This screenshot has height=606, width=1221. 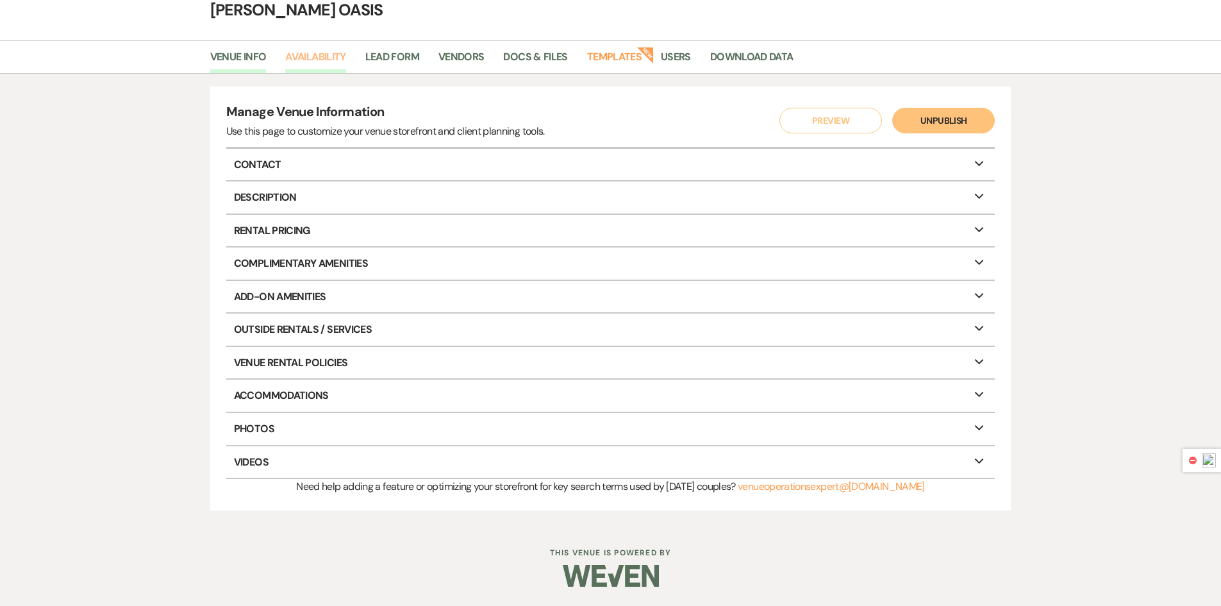 I want to click on a: Vendors, so click(x=462, y=61).